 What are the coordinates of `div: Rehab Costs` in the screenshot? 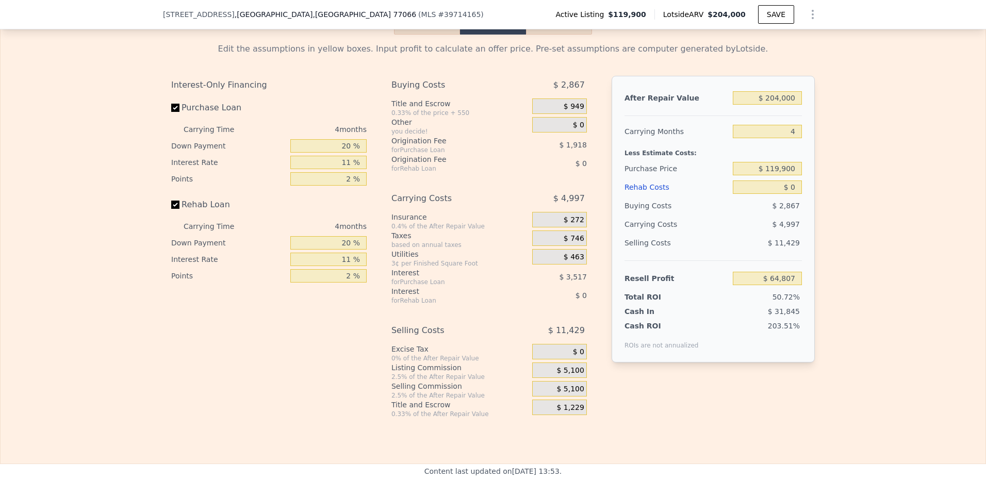 It's located at (676, 187).